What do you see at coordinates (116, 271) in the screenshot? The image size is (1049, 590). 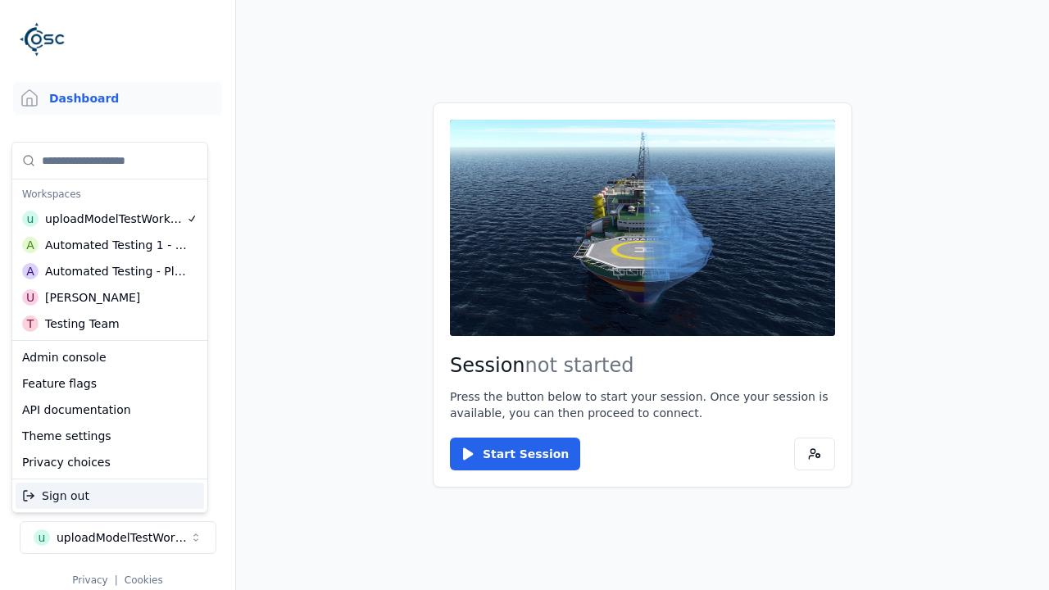 I see `div: Automated Testing - Playwright` at bounding box center [116, 271].